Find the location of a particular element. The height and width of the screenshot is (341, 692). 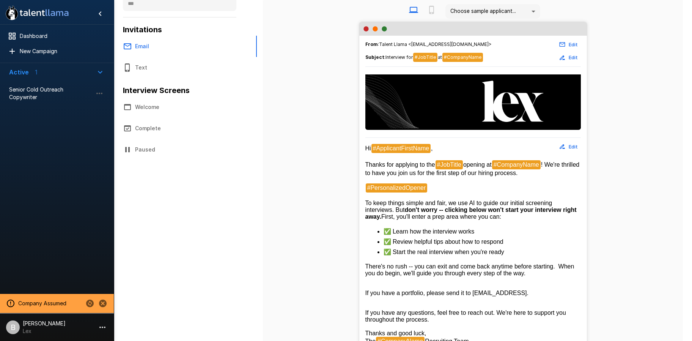

span: There's no rush -- you can exit and come back anytime before starting. When you do begin, we'll g... is located at coordinates (471, 269).